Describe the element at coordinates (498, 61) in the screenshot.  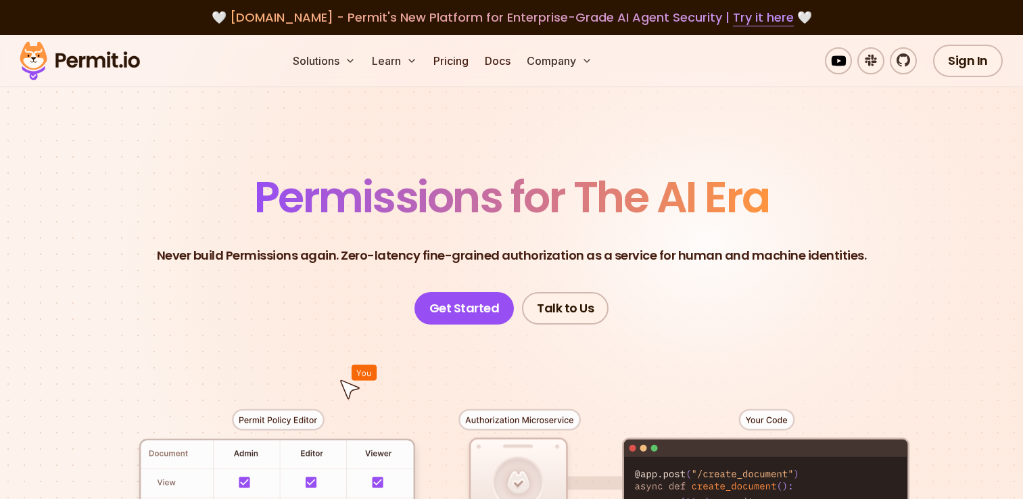
I see `a: Docs` at that location.